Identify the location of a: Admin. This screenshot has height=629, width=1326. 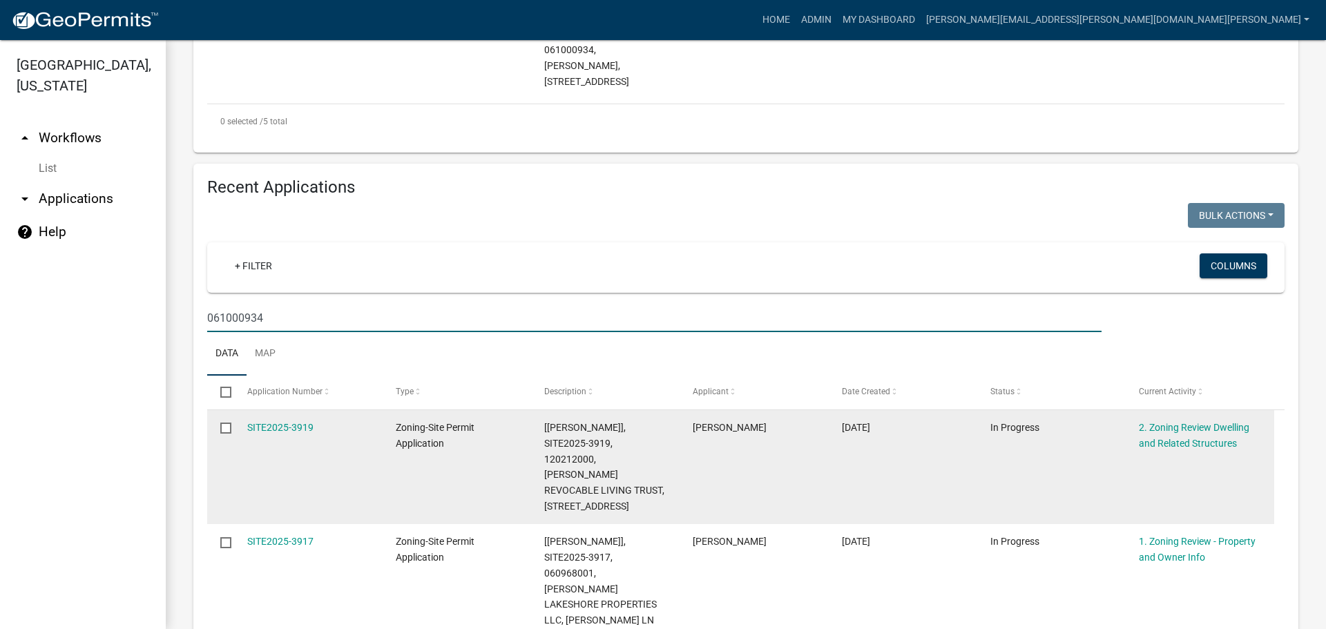
(817, 20).